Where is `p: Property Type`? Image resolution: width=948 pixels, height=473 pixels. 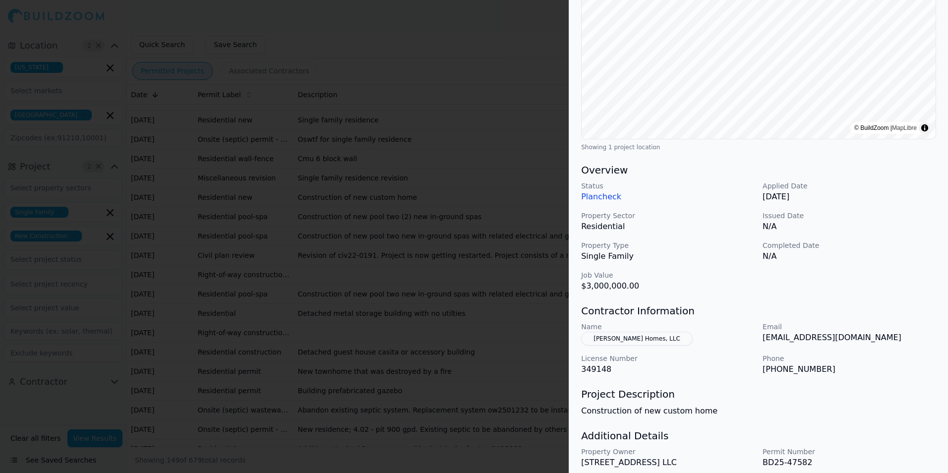
p: Property Type is located at coordinates (668, 245).